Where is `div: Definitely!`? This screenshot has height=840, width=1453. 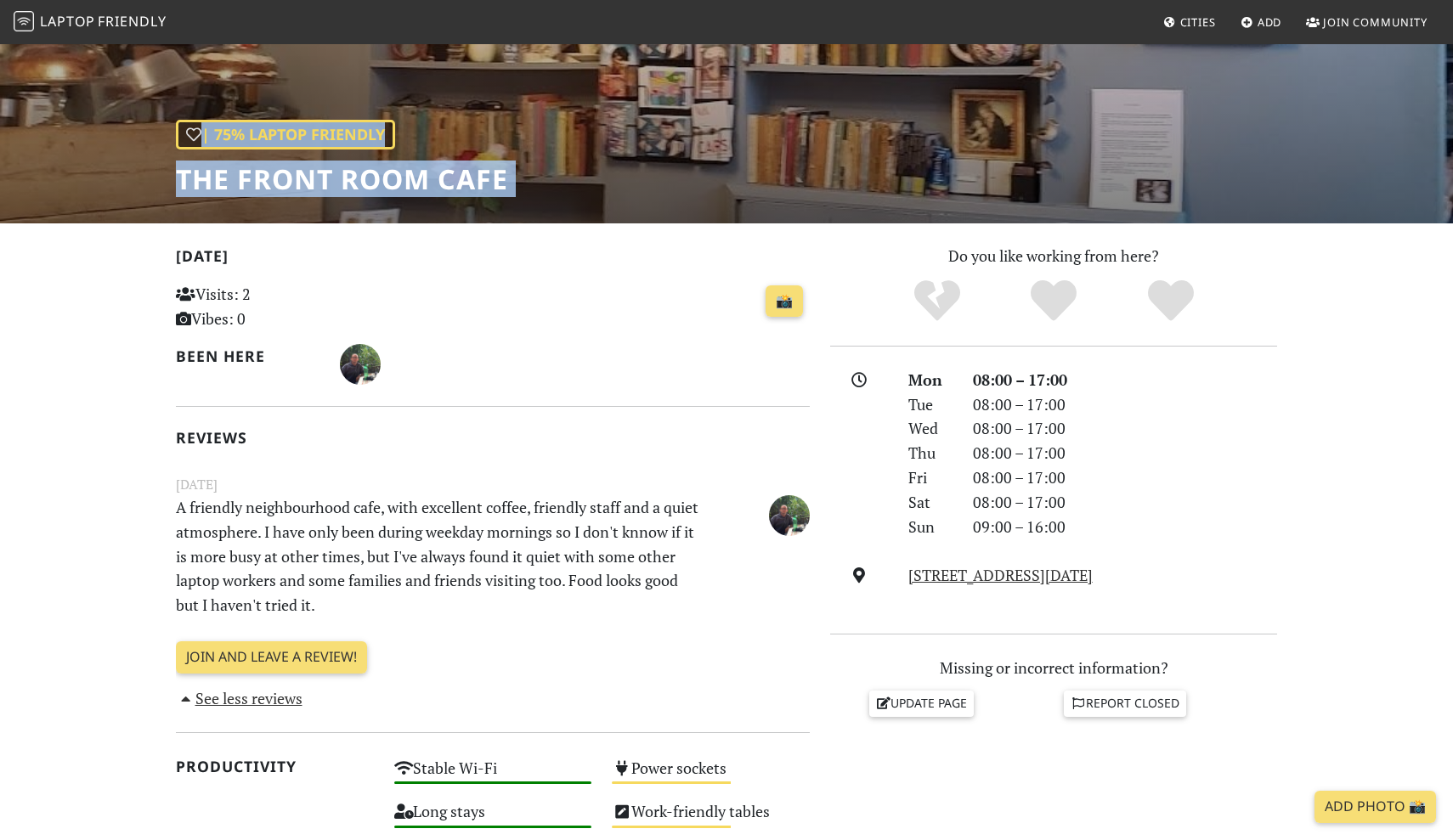
div: Definitely! is located at coordinates (1171, 300).